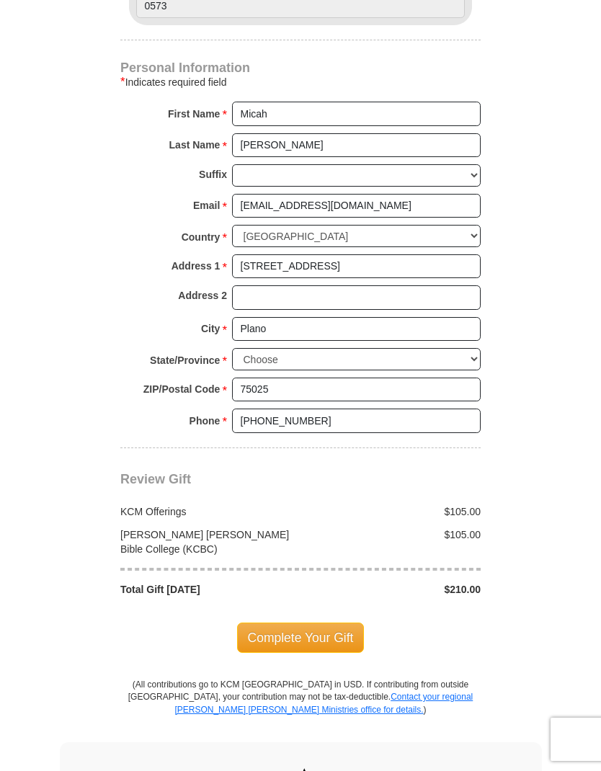 This screenshot has width=601, height=771. I want to click on strong: Phone, so click(205, 421).